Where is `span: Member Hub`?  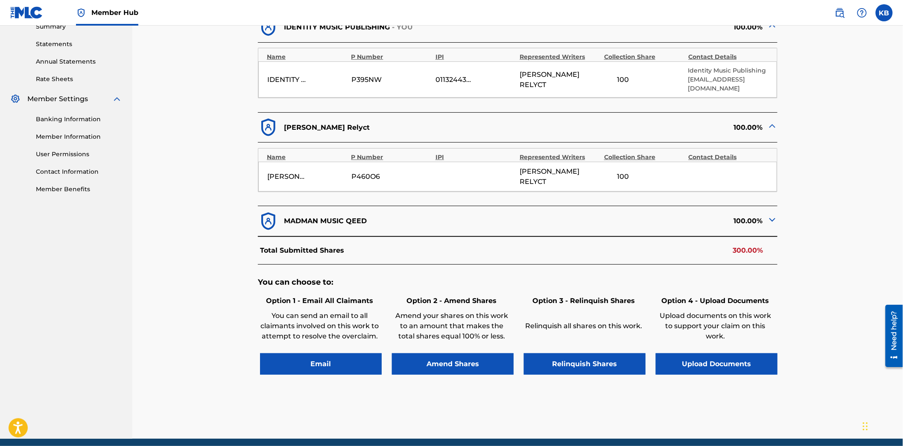 span: Member Hub is located at coordinates (115, 12).